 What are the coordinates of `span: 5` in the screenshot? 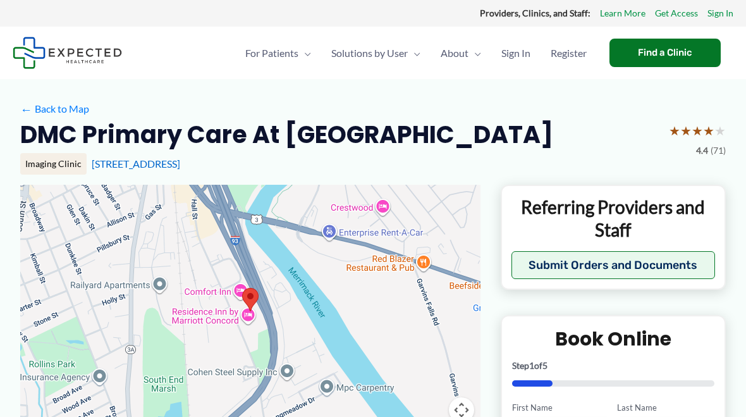 It's located at (545, 365).